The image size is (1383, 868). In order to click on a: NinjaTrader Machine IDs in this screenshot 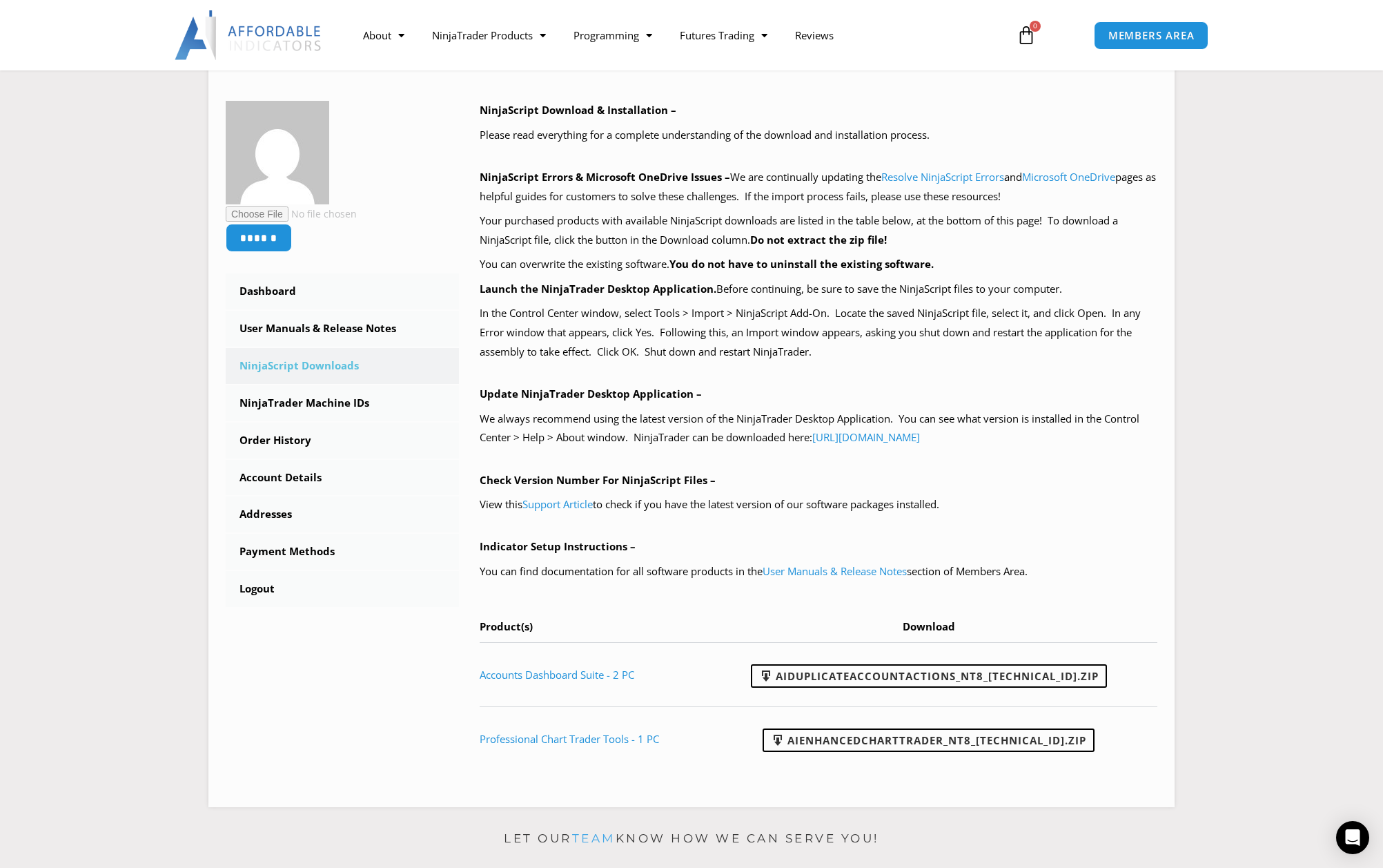, I will do `click(342, 403)`.